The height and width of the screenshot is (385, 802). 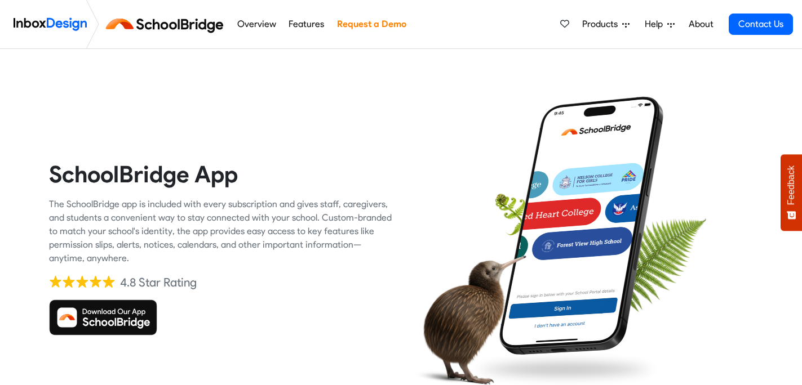 I want to click on a: Help, so click(x=659, y=24).